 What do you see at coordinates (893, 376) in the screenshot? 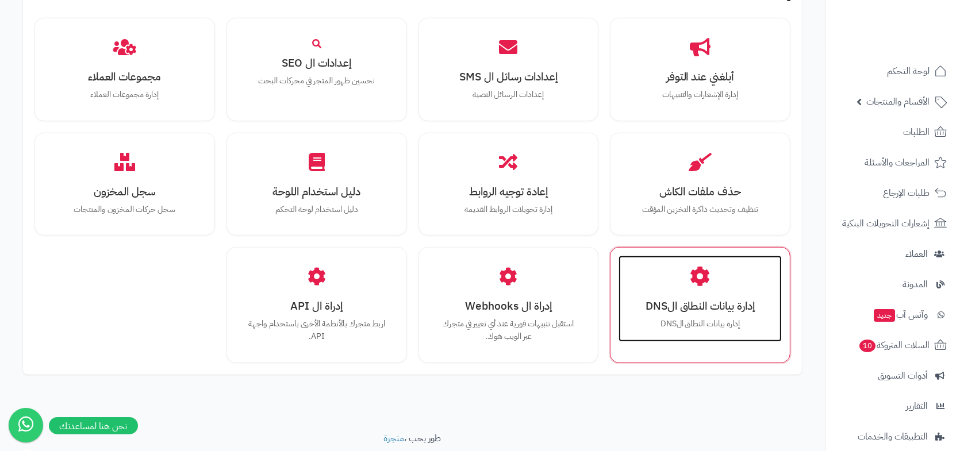
I see `a: أدوات التسويق` at bounding box center [893, 376].